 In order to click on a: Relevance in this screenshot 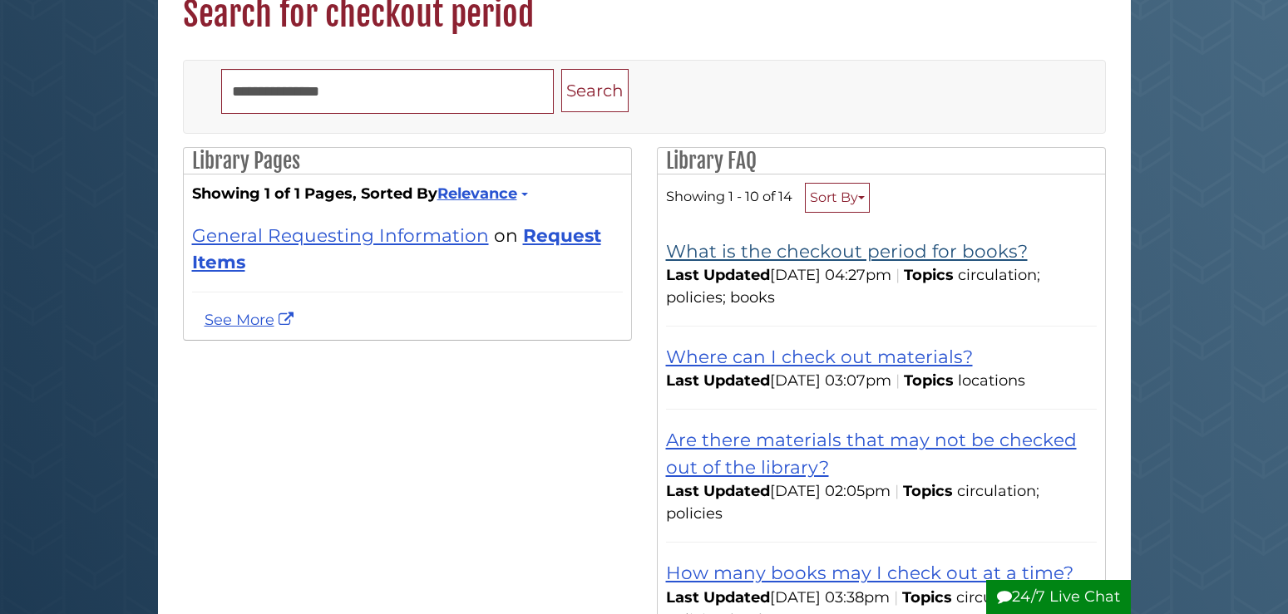, I will do `click(481, 194)`.